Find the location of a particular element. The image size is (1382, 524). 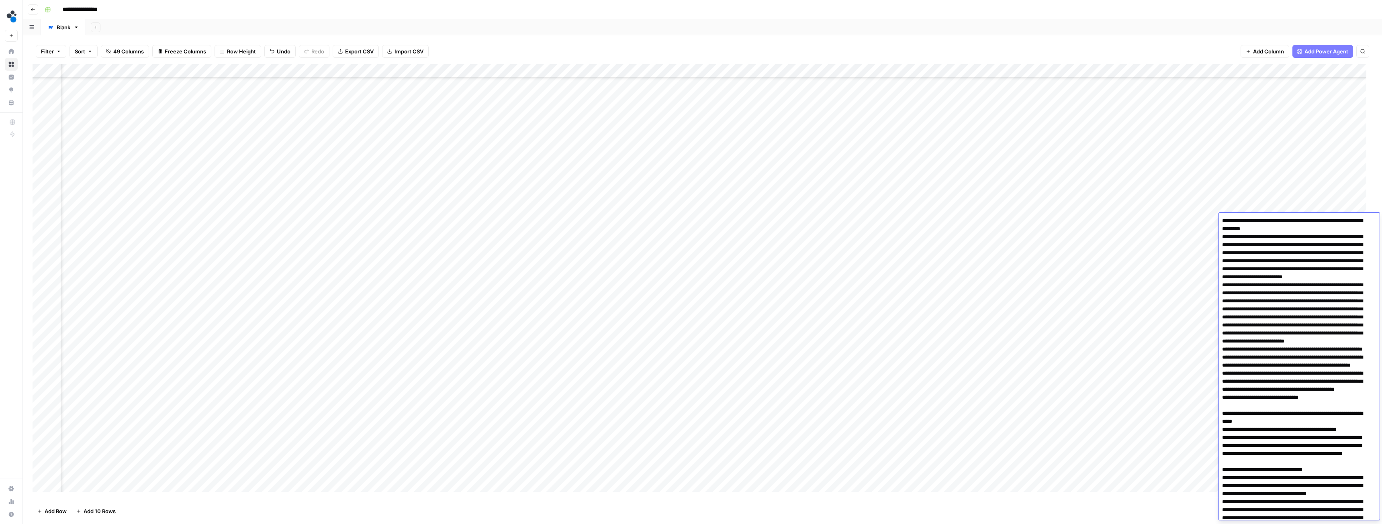

img: spot.ai Logo is located at coordinates (12, 16).